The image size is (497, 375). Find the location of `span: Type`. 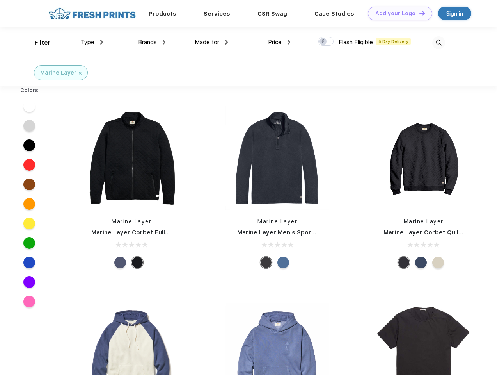

span: Type is located at coordinates (87, 42).